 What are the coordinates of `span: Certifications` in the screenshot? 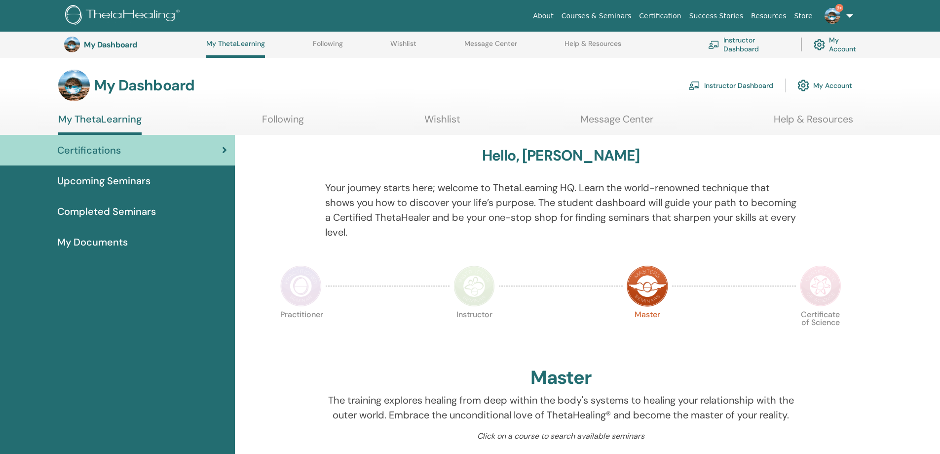 It's located at (89, 150).